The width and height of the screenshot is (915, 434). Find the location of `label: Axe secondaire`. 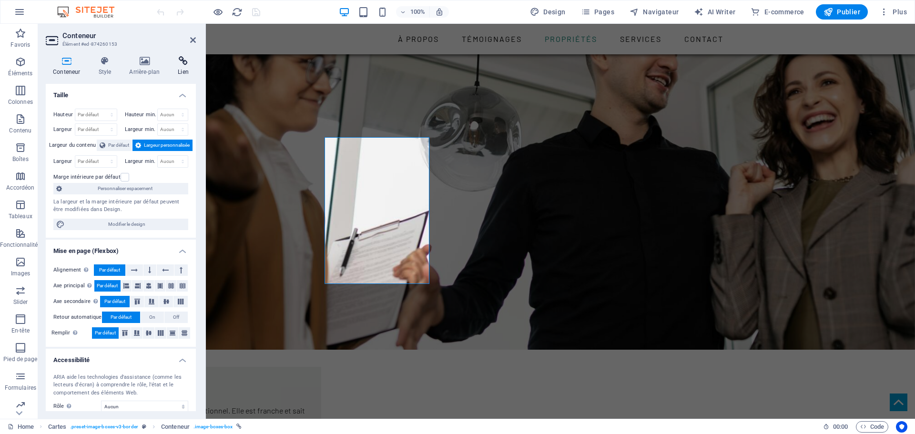

label: Axe secondaire is located at coordinates (77, 302).